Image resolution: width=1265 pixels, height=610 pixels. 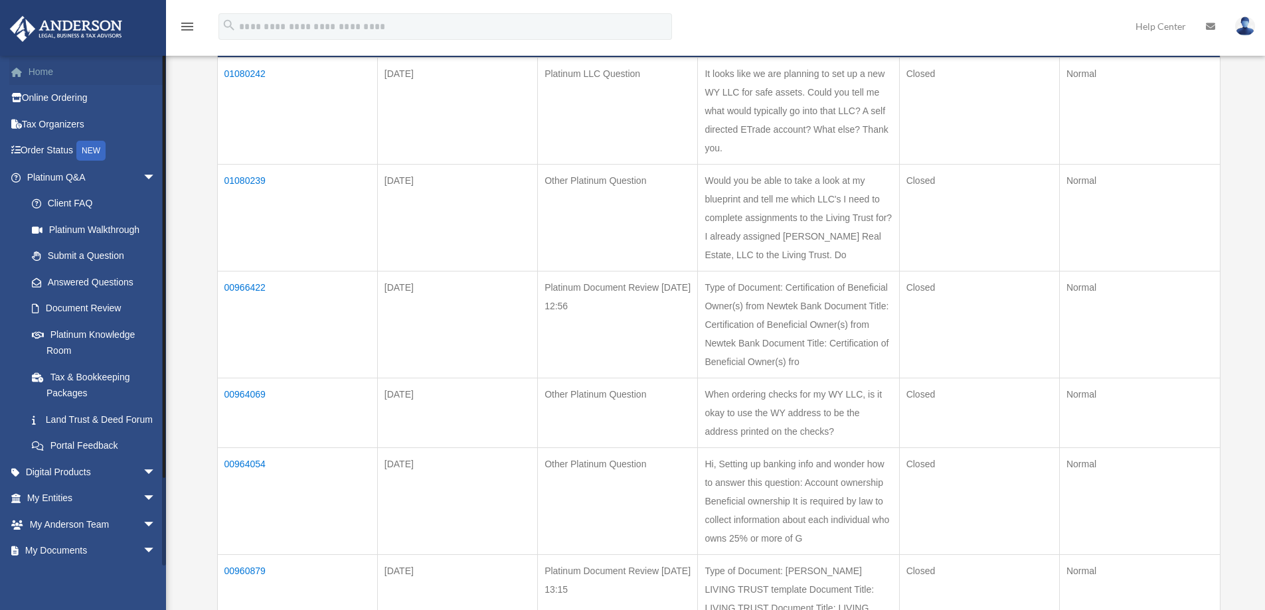 I want to click on td: It looks like we are planning to set up a new WY LLC for safe assets. Could you tell me what woul..., so click(x=798, y=110).